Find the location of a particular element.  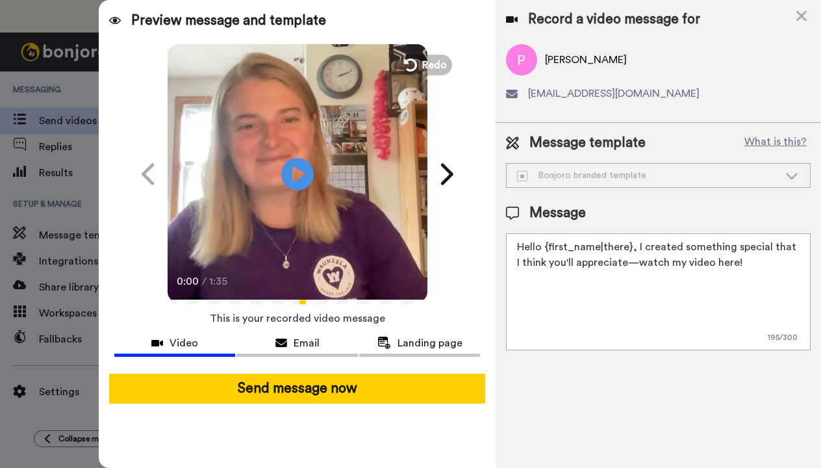

span: Message is located at coordinates (557, 213).